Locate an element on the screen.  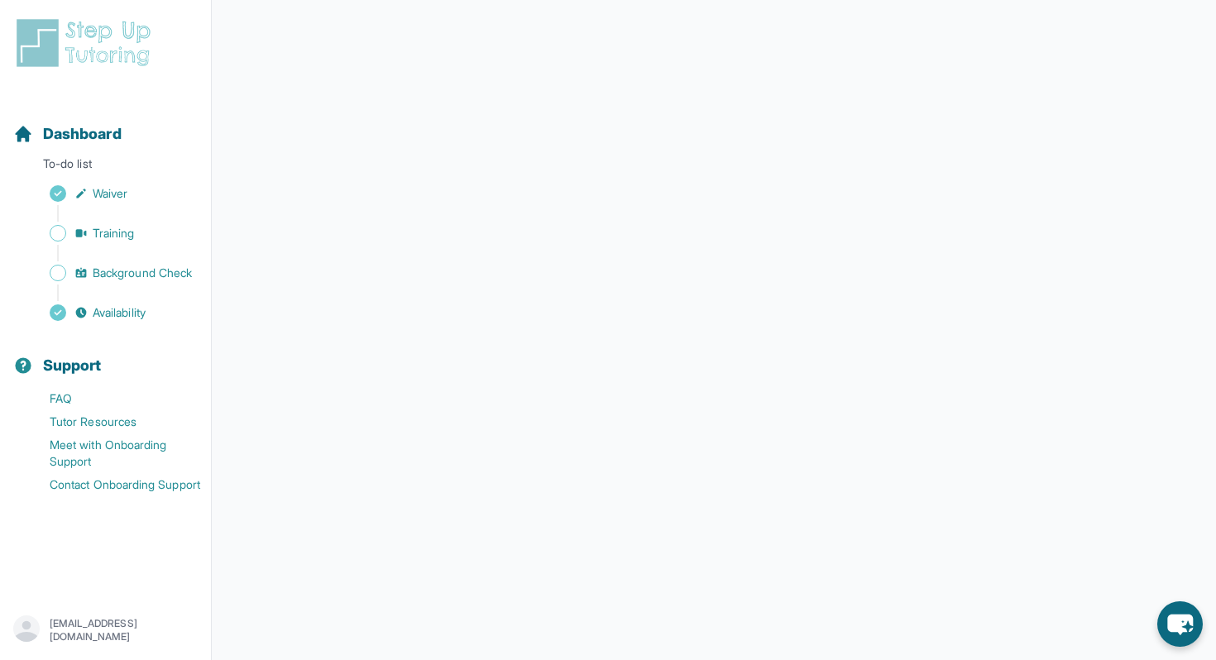
span: Support is located at coordinates (72, 365).